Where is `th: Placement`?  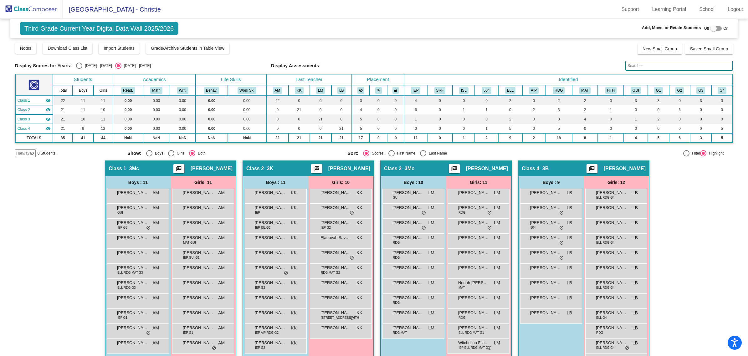
th: Placement is located at coordinates (378, 80).